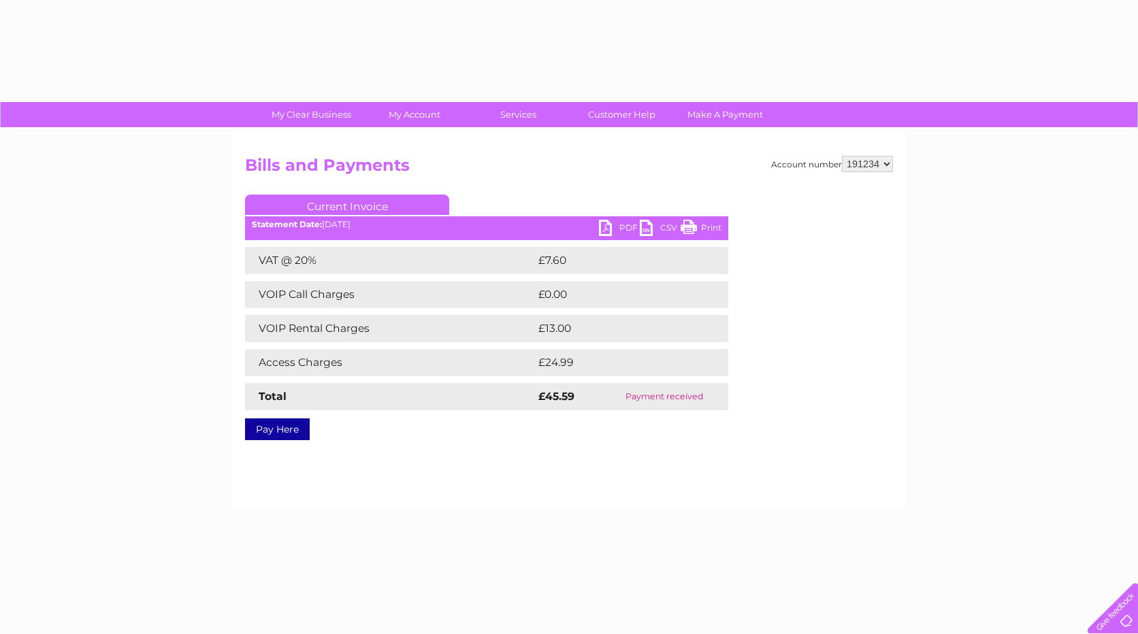  Describe the element at coordinates (390, 363) in the screenshot. I see `td: Access Charges` at that location.